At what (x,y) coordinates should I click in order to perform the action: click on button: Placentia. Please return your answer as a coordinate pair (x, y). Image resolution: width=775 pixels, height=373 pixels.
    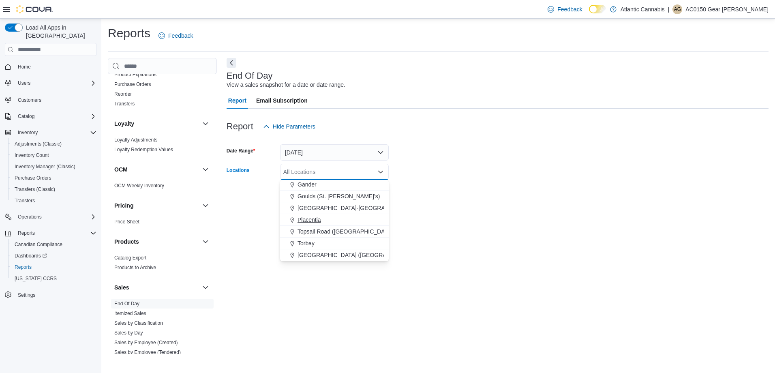
    Looking at the image, I should click on (334, 220).